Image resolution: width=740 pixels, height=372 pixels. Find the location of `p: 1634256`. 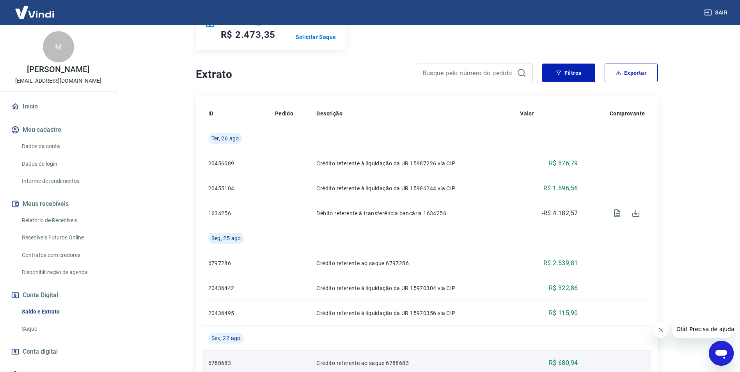

p: 1634256 is located at coordinates (235, 213).